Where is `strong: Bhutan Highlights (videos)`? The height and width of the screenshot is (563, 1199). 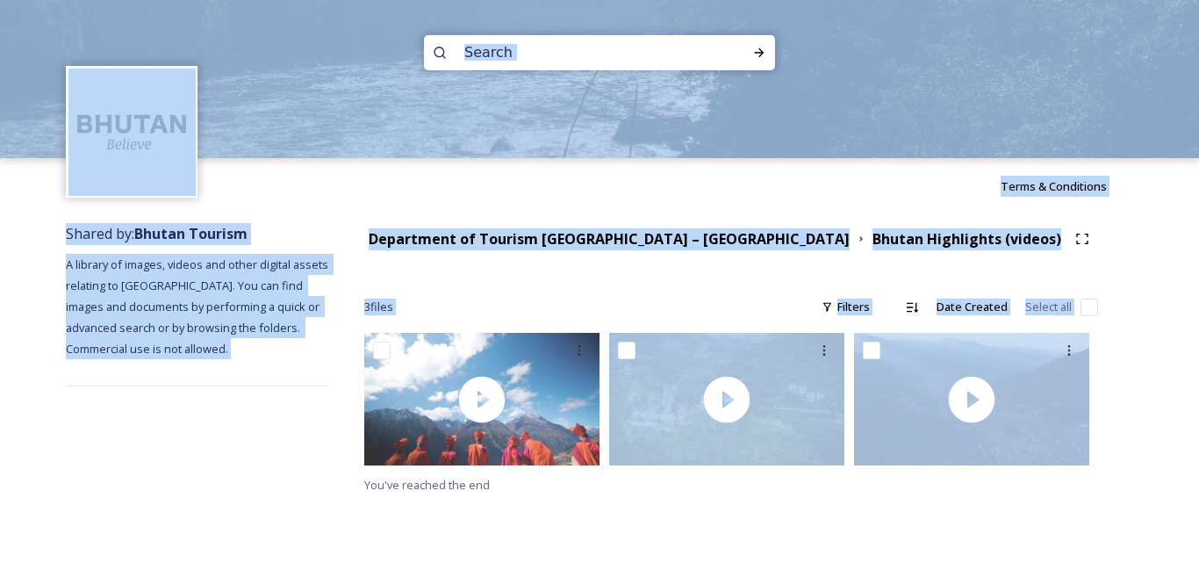 strong: Bhutan Highlights (videos) is located at coordinates (967, 239).